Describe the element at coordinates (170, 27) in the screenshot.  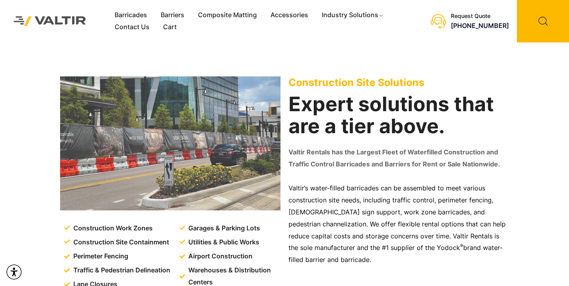
I see `a: Cart` at that location.